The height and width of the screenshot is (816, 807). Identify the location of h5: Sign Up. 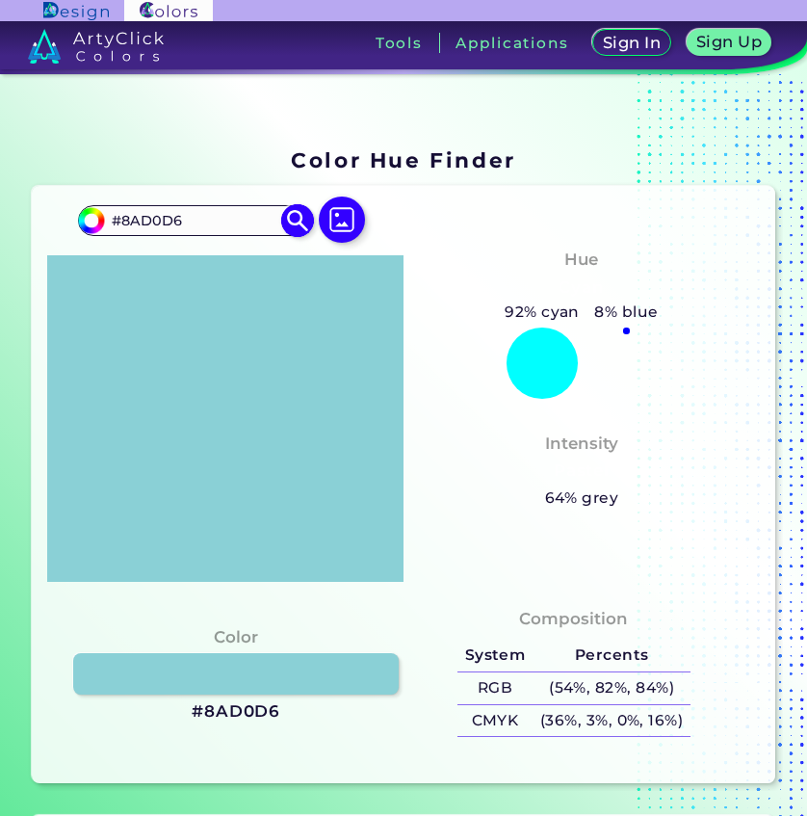
(729, 41).